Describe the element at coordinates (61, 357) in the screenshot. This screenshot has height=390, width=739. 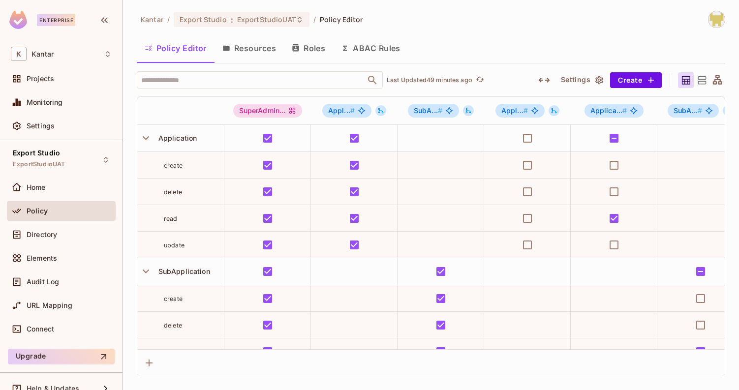
I see `button: Upgrade` at that location.